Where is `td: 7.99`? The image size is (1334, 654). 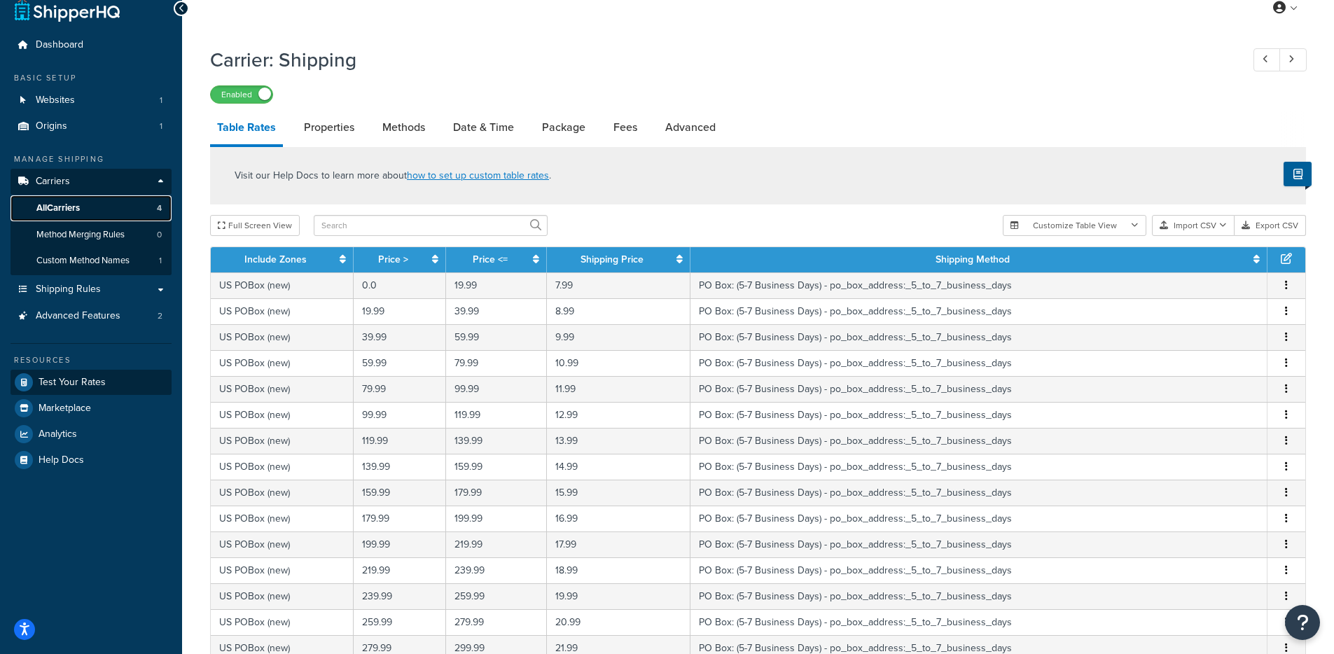
td: 7.99 is located at coordinates (618, 285).